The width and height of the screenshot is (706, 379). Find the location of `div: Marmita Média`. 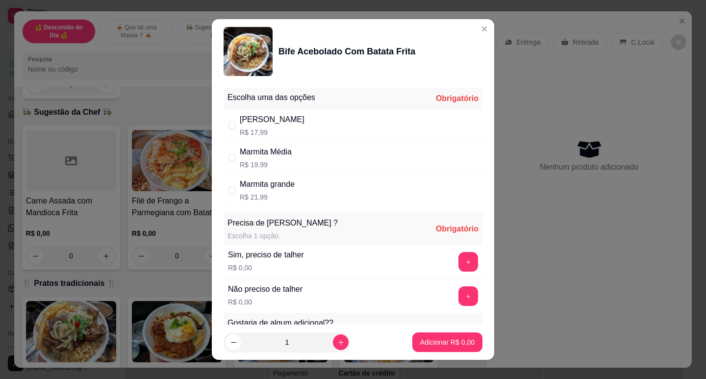

div: Marmita Média is located at coordinates (266, 152).